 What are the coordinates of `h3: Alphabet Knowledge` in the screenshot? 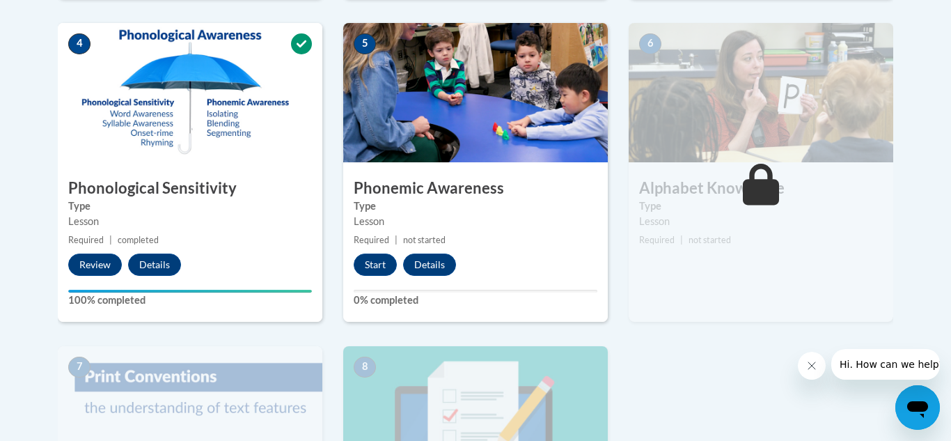 It's located at (761, 188).